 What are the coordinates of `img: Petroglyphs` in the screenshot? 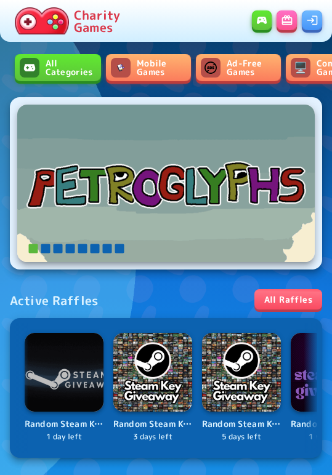 It's located at (166, 183).